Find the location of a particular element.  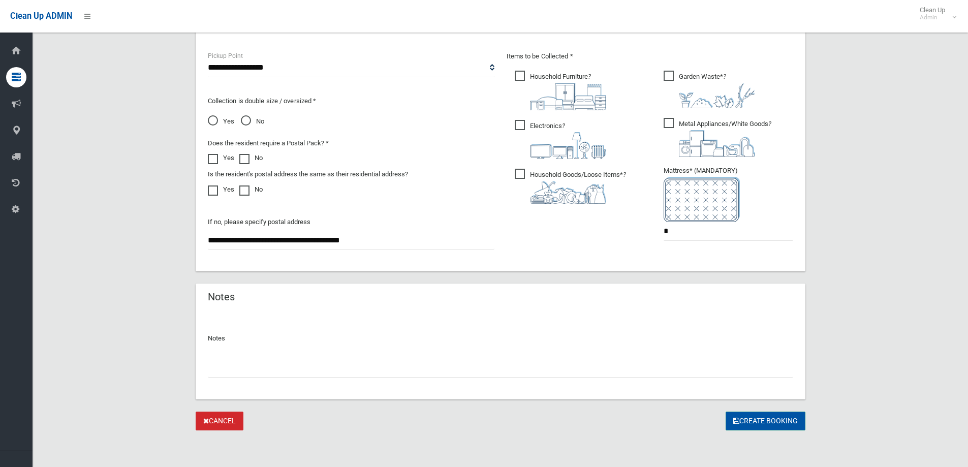

span: Electronics is located at coordinates (560, 139).